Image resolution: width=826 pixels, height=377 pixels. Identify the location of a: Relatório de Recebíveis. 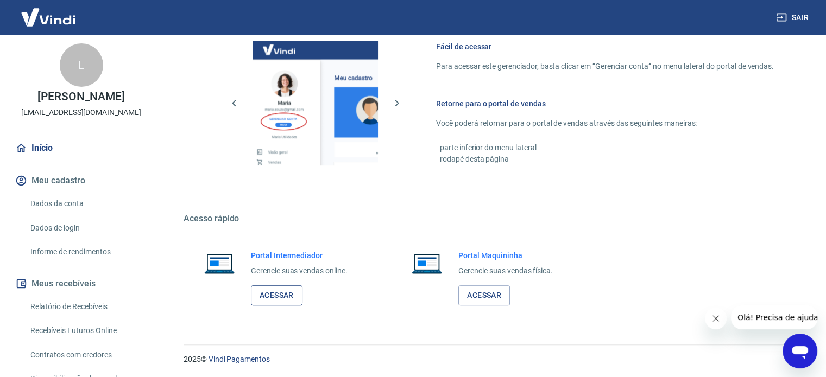
(87, 307).